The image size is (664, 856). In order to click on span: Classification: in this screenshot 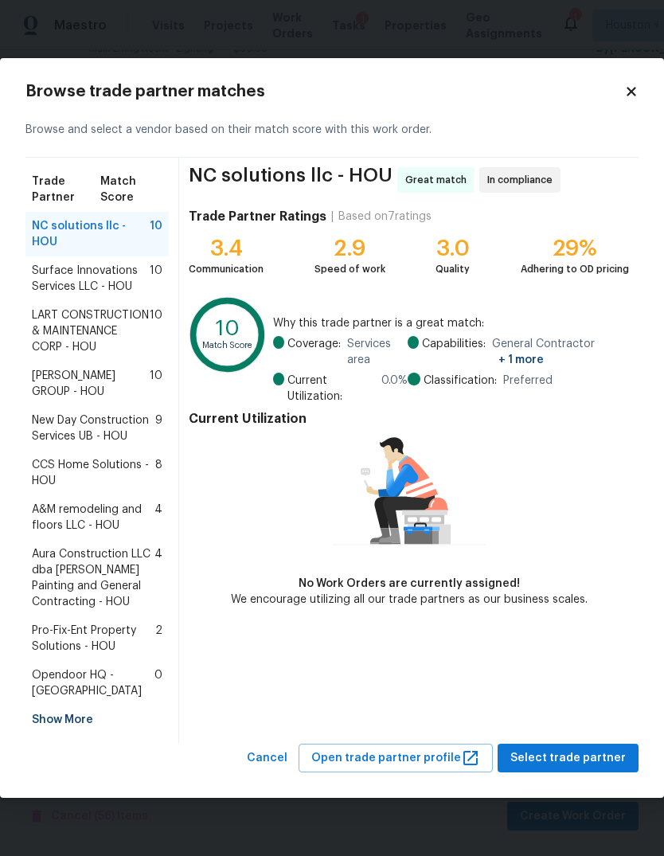, I will do `click(460, 381)`.